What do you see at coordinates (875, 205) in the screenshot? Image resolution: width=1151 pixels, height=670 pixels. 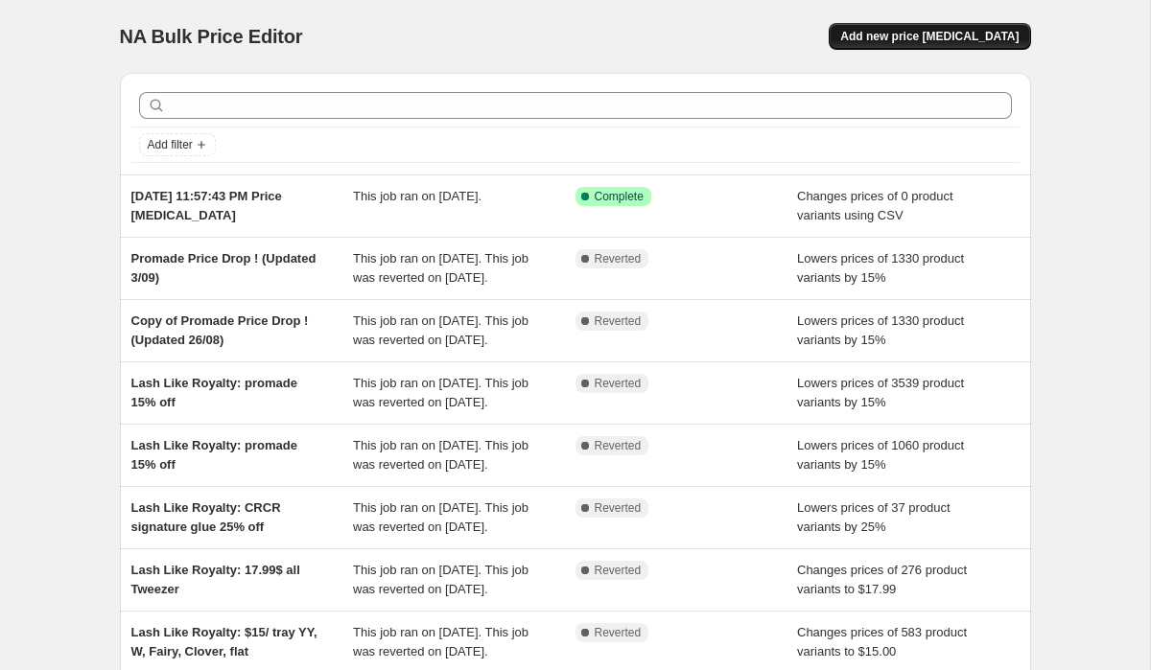 I see `span: Changes prices of 0 product variants using CSV` at bounding box center [875, 205].